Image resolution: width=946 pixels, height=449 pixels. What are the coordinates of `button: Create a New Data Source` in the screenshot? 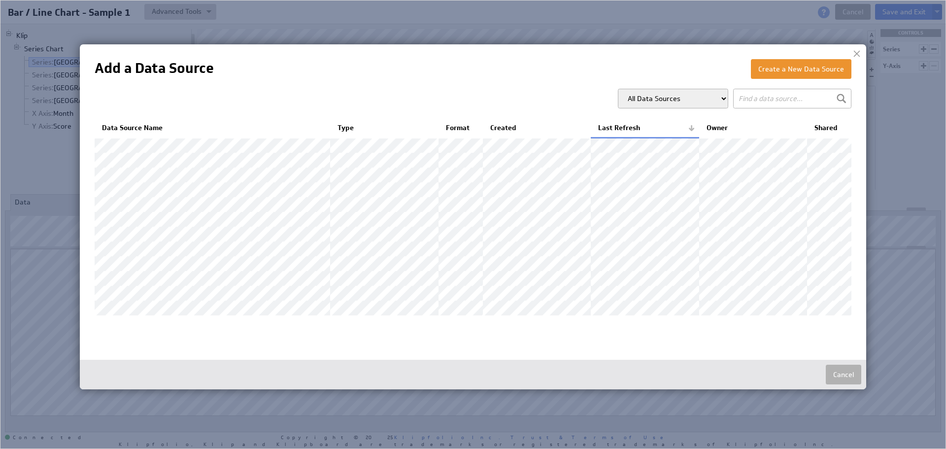 It's located at (801, 69).